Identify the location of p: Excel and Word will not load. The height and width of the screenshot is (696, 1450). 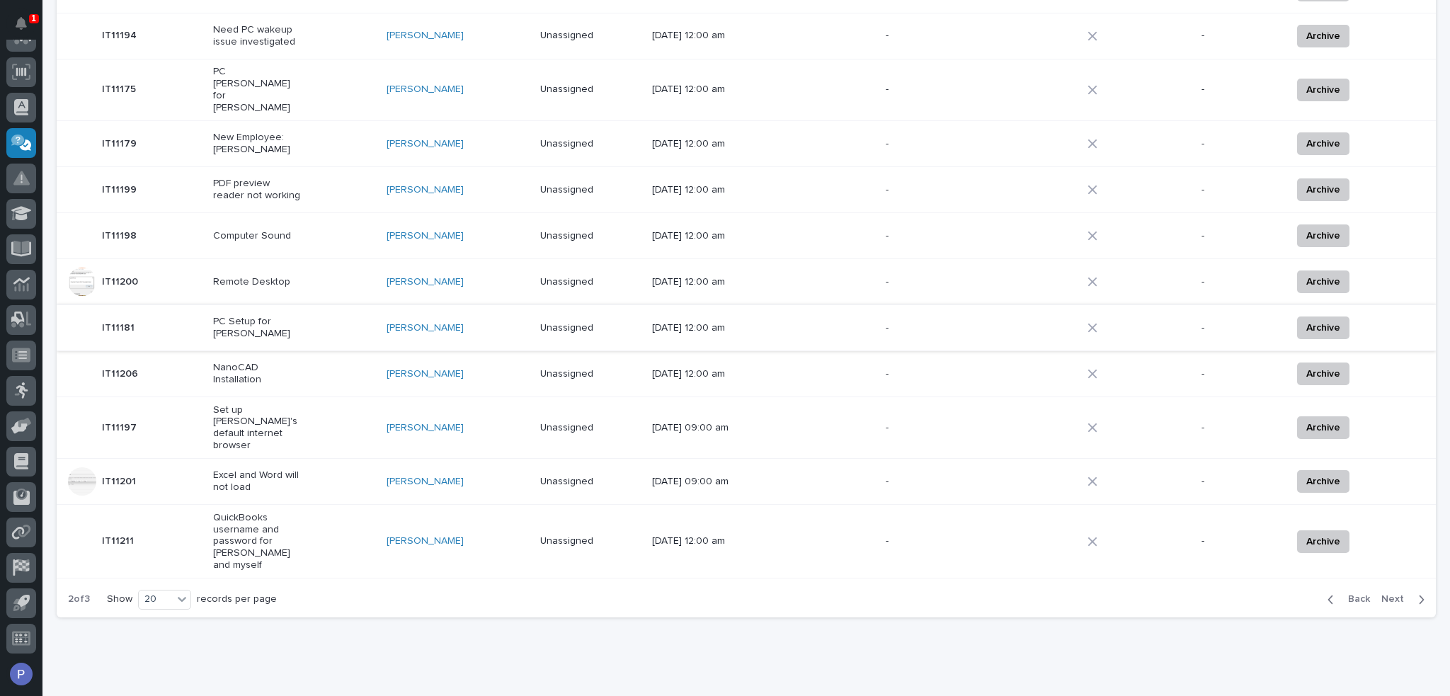
(257, 482).